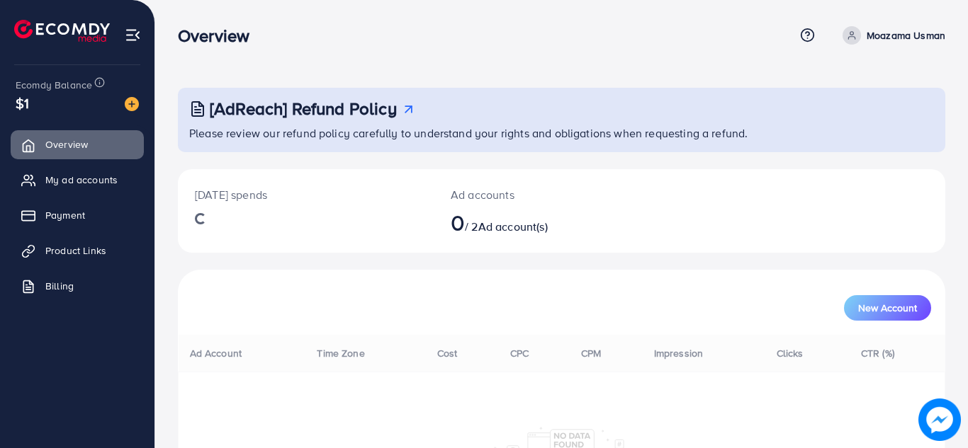 Image resolution: width=968 pixels, height=448 pixels. I want to click on p: Please review our refund policy carefully to understand your rights and obligations when requesti..., so click(562, 133).